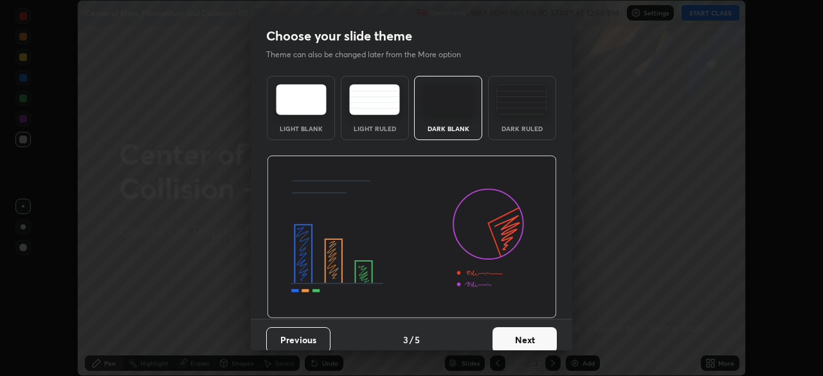 The height and width of the screenshot is (376, 823). Describe the element at coordinates (522, 129) in the screenshot. I see `div: Dark Ruled` at that location.